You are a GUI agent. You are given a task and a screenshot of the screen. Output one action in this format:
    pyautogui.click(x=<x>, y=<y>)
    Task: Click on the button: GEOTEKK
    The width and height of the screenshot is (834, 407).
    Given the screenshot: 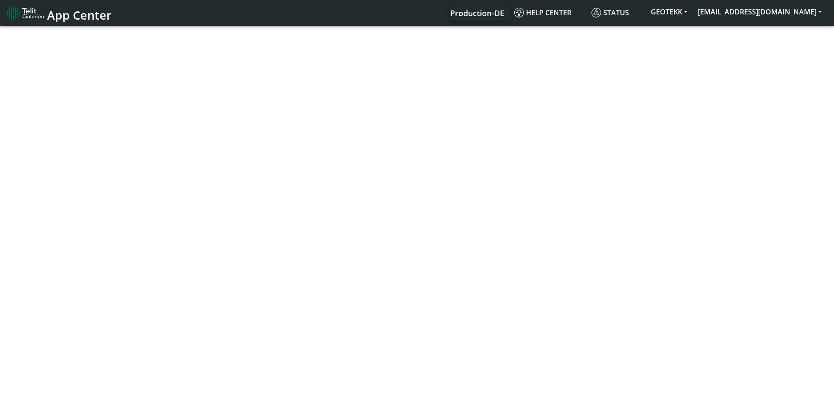 What is the action you would take?
    pyautogui.click(x=669, y=12)
    